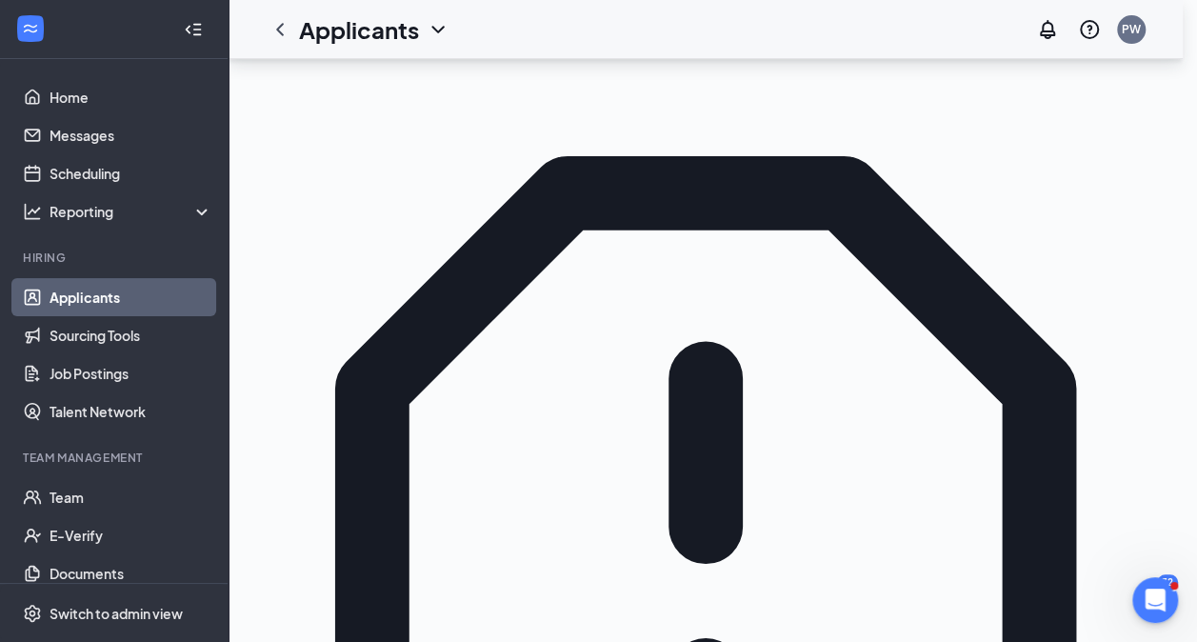  I want to click on a: Home, so click(130, 97).